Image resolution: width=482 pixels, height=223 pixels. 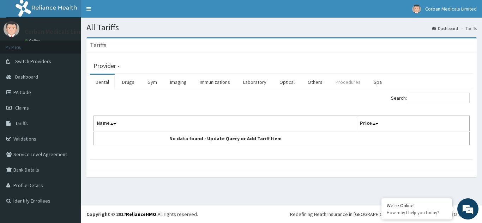 What do you see at coordinates (315, 82) in the screenshot?
I see `a: Others` at bounding box center [315, 82].